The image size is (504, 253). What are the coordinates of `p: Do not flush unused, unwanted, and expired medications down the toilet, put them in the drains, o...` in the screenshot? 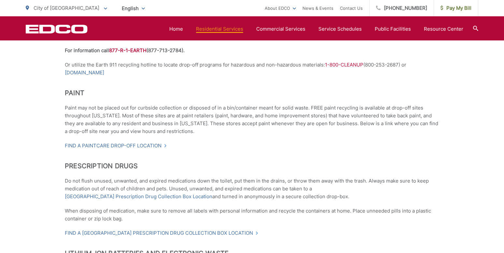 It's located at (252, 189).